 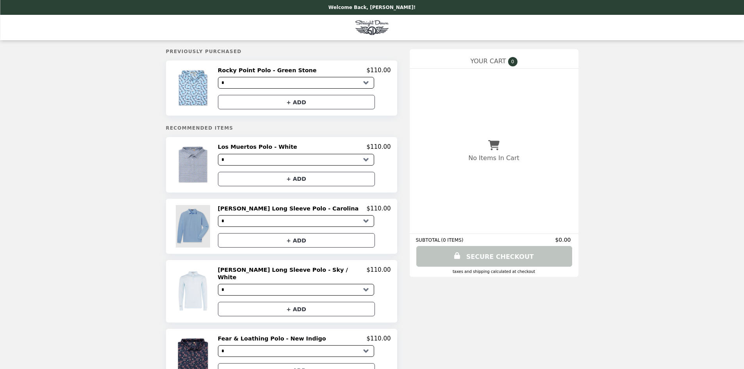 What do you see at coordinates (194, 226) in the screenshot?
I see `img: Stearns Long Sleeve Polo - Carolina` at bounding box center [194, 226].